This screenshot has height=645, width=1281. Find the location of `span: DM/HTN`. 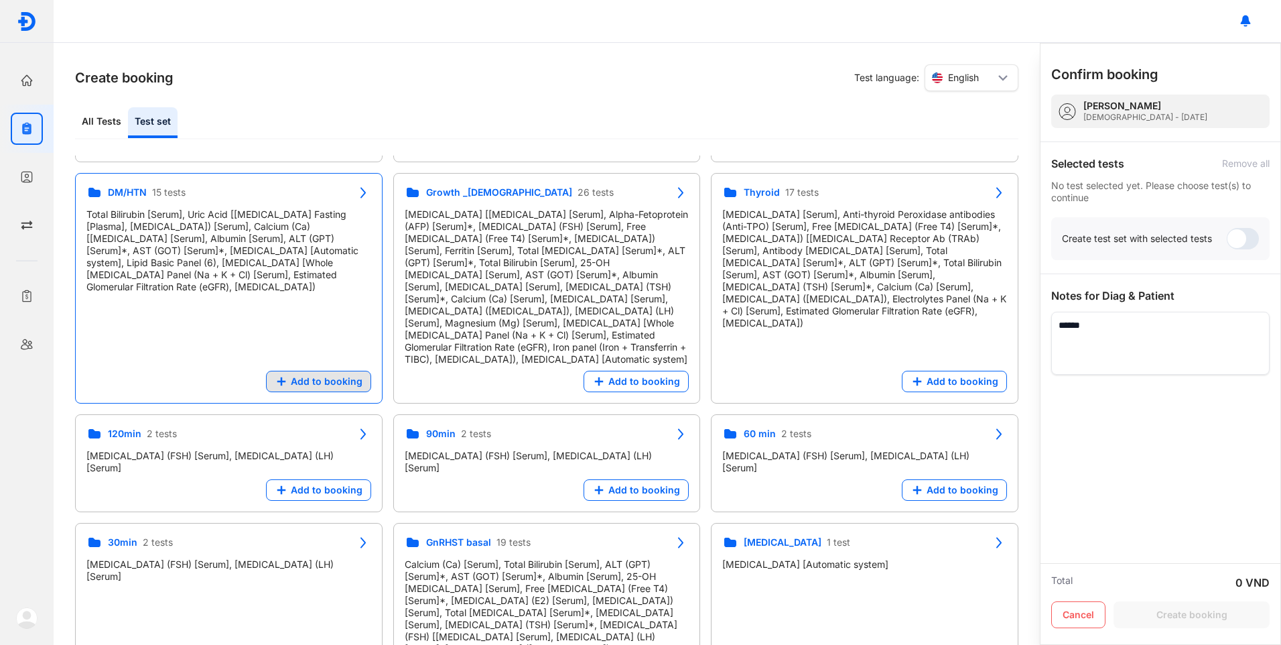

span: DM/HTN is located at coordinates (127, 192).